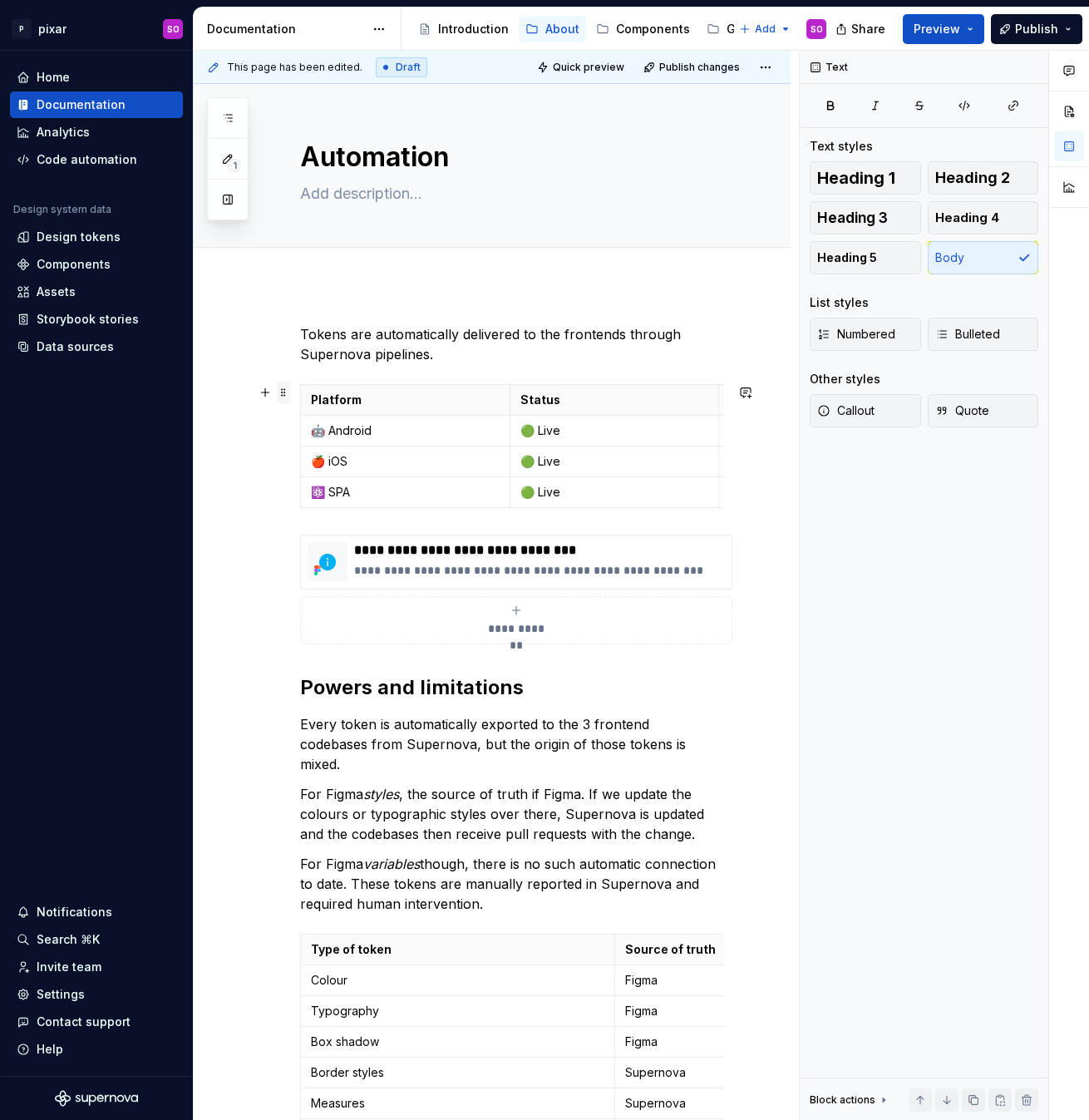  What do you see at coordinates (96, 292) in the screenshot?
I see `a: Assets` at bounding box center [96, 292].